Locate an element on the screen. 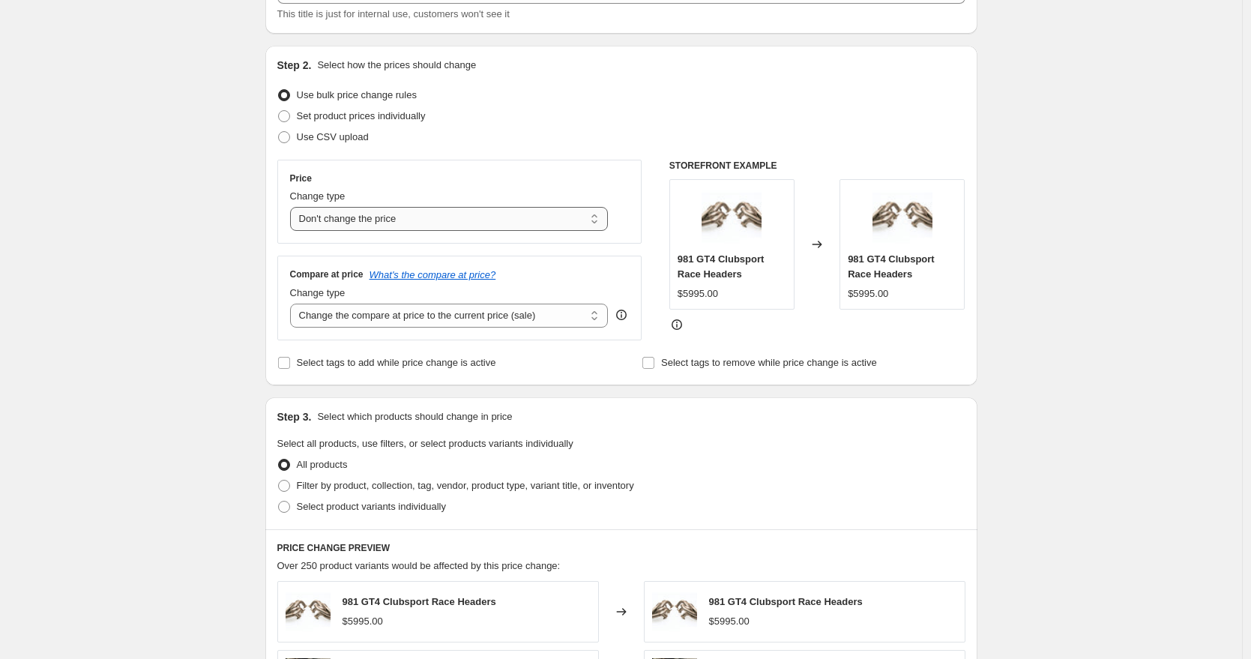  span: All products is located at coordinates (322, 464).